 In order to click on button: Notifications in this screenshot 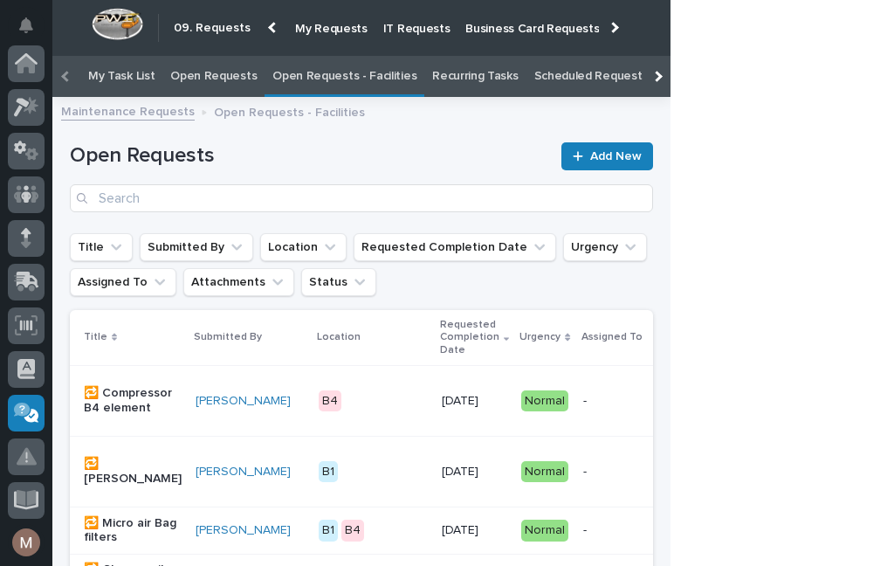, I will do `click(26, 25)`.